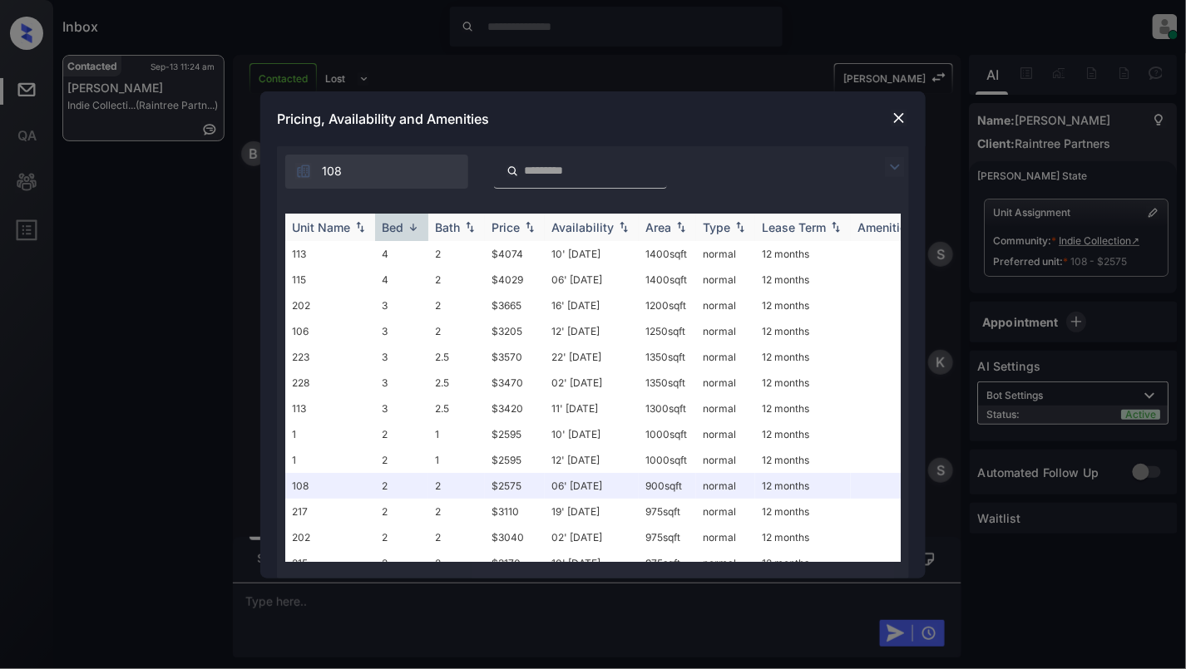 Image resolution: width=1186 pixels, height=669 pixels. What do you see at coordinates (515, 382) in the screenshot?
I see `td: $3470` at bounding box center [515, 382].